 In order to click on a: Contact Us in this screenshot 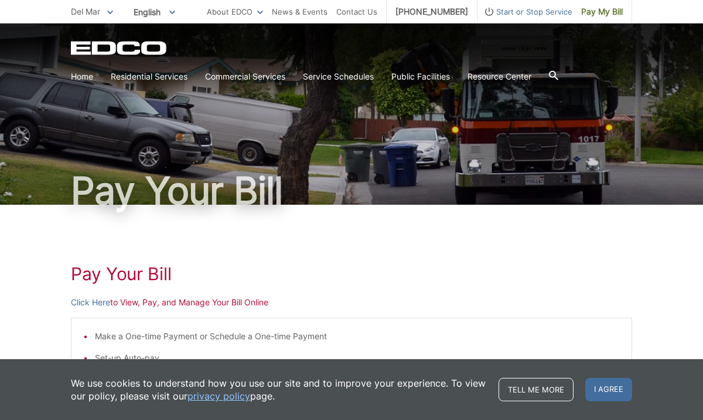, I will do `click(357, 12)`.